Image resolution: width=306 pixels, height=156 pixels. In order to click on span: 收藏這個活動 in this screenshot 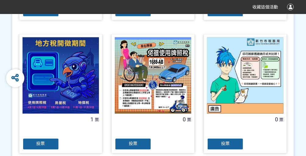, I will do `click(265, 7)`.